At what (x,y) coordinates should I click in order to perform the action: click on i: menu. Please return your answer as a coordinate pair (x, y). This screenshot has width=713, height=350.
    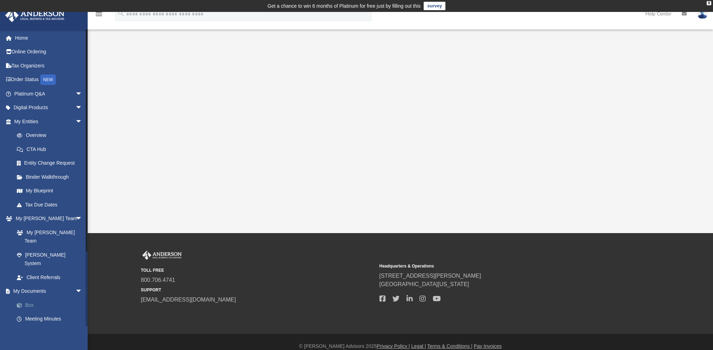
    Looking at the image, I should click on (99, 14).